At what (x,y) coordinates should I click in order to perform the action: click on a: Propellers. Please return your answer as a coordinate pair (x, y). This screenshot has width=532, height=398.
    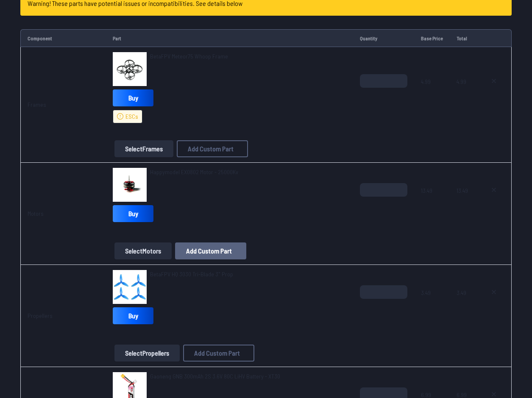
    Looking at the image, I should click on (40, 315).